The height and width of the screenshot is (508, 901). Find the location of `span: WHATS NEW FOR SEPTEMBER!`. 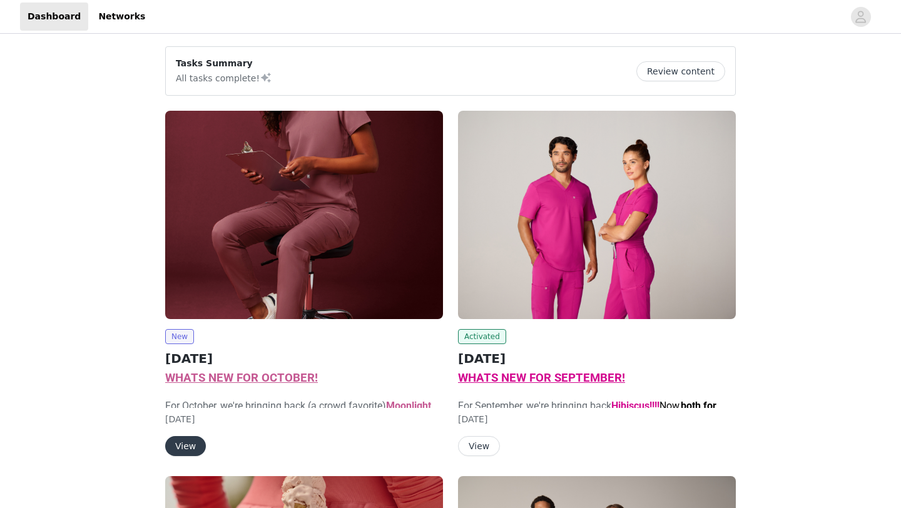

span: WHATS NEW FOR SEPTEMBER! is located at coordinates (541, 378).